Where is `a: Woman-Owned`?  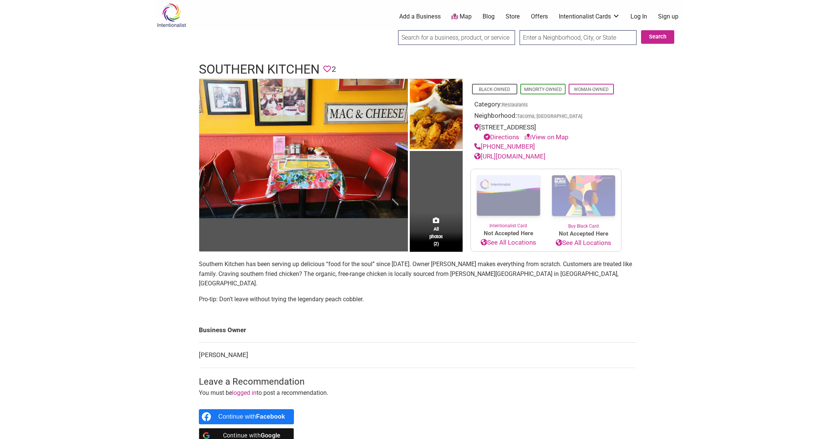 a: Woman-Owned is located at coordinates (591, 89).